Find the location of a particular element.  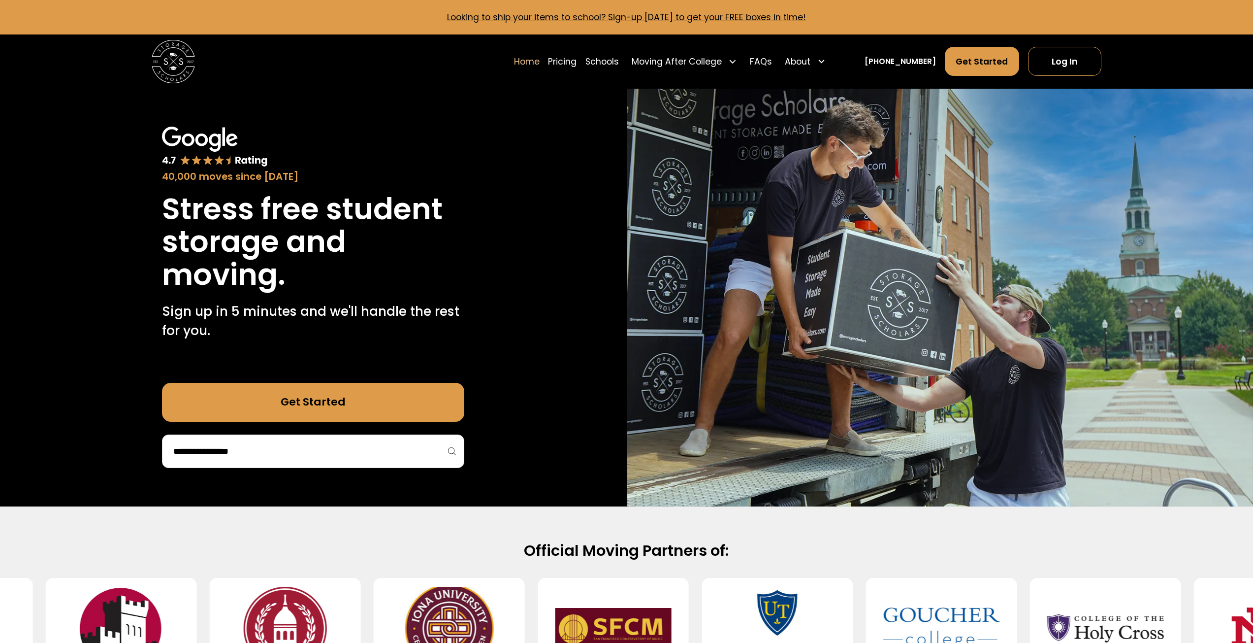

a: FAQs is located at coordinates (761, 61).